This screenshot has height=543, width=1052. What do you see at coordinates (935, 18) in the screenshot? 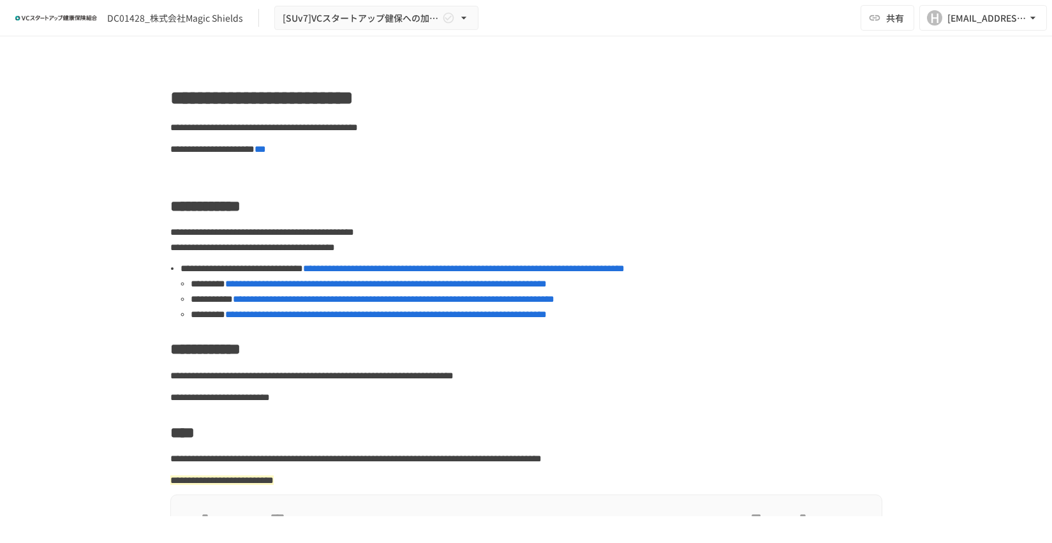
I see `div: H` at bounding box center [935, 18].